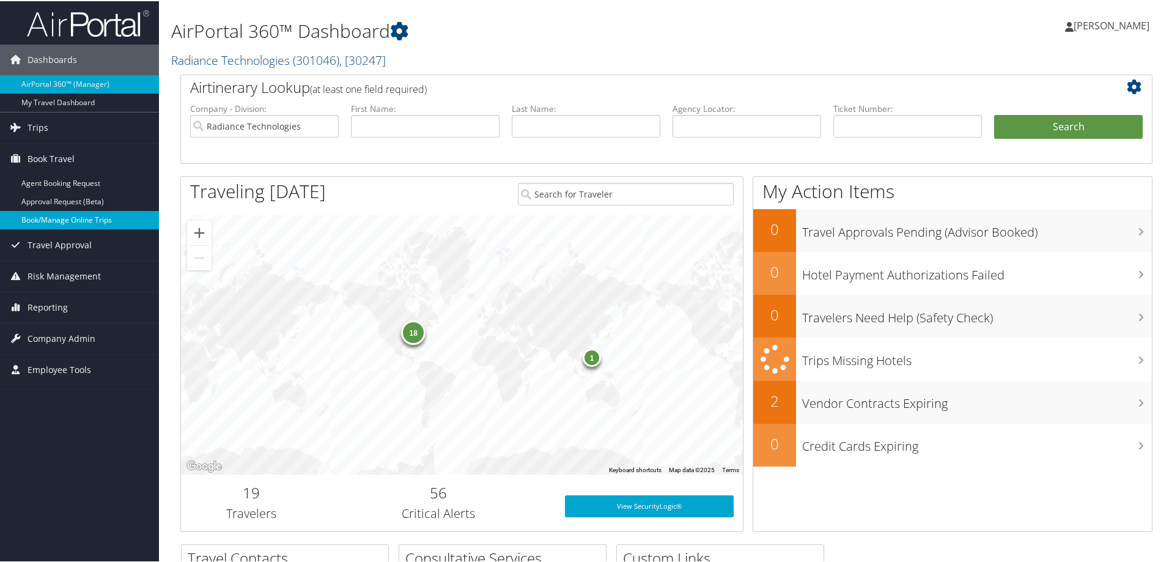 This screenshot has width=1169, height=562. What do you see at coordinates (977, 442) in the screenshot?
I see `h3: Credit Cards Expiring` at bounding box center [977, 442].